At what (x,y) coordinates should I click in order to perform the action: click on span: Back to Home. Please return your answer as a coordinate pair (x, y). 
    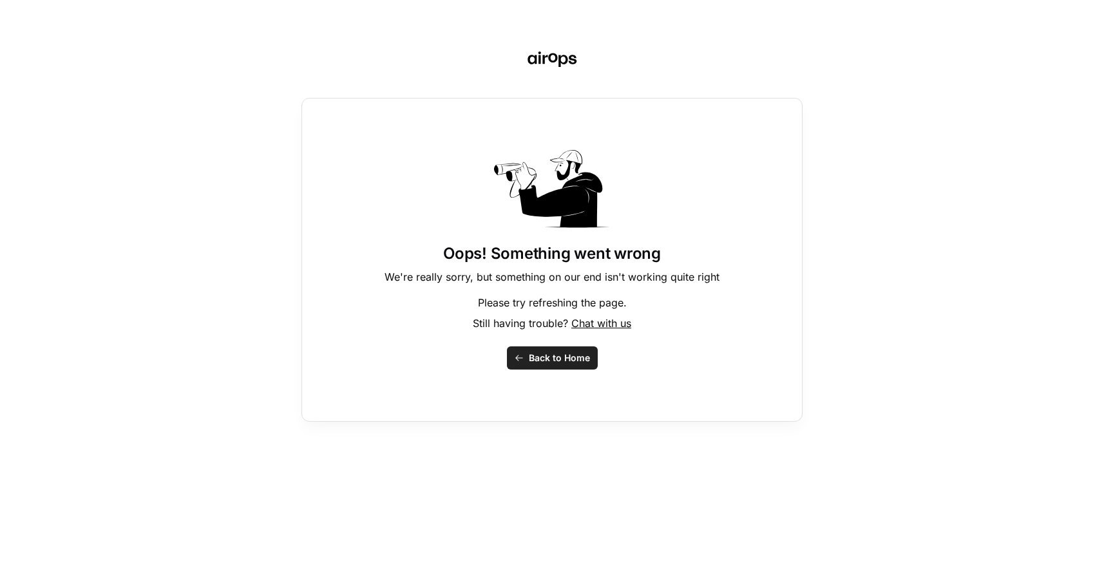
    Looking at the image, I should click on (559, 358).